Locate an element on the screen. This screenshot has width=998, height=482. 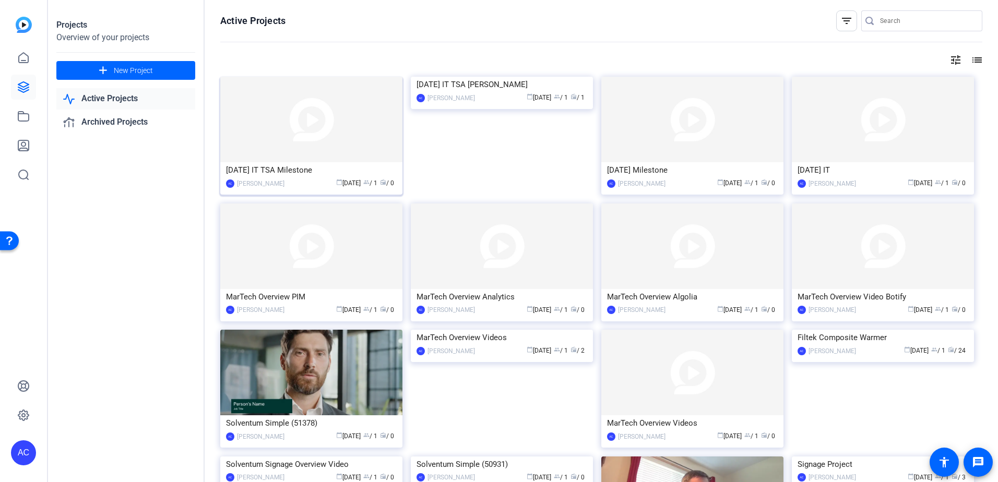
div: MarTech Overview Algolia is located at coordinates (692, 297).